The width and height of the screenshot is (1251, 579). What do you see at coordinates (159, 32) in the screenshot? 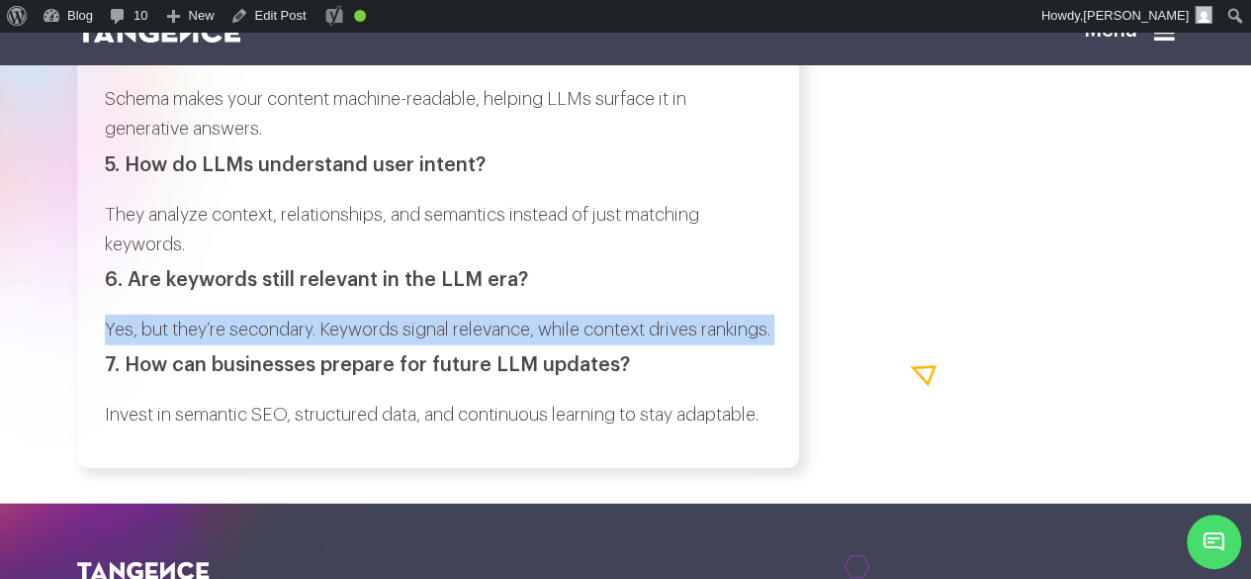
I see `img: logo SVG` at bounding box center [159, 32].